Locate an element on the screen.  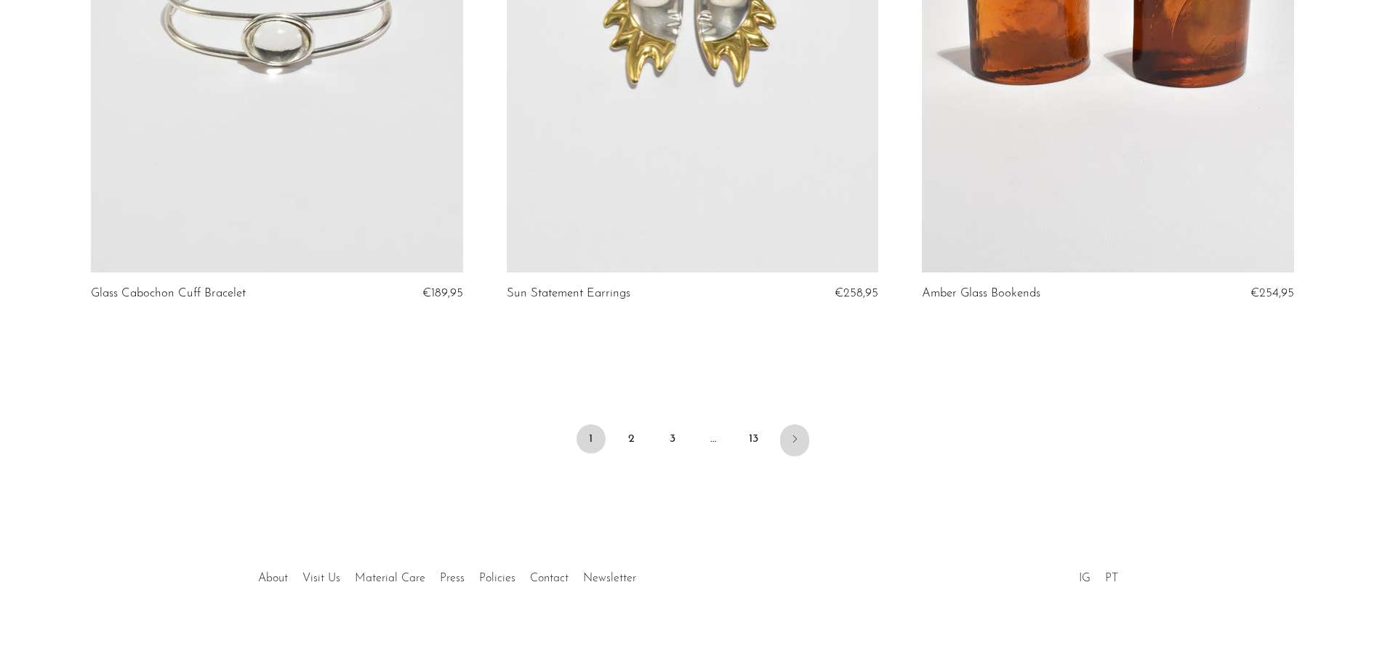
a: About is located at coordinates (273, 579).